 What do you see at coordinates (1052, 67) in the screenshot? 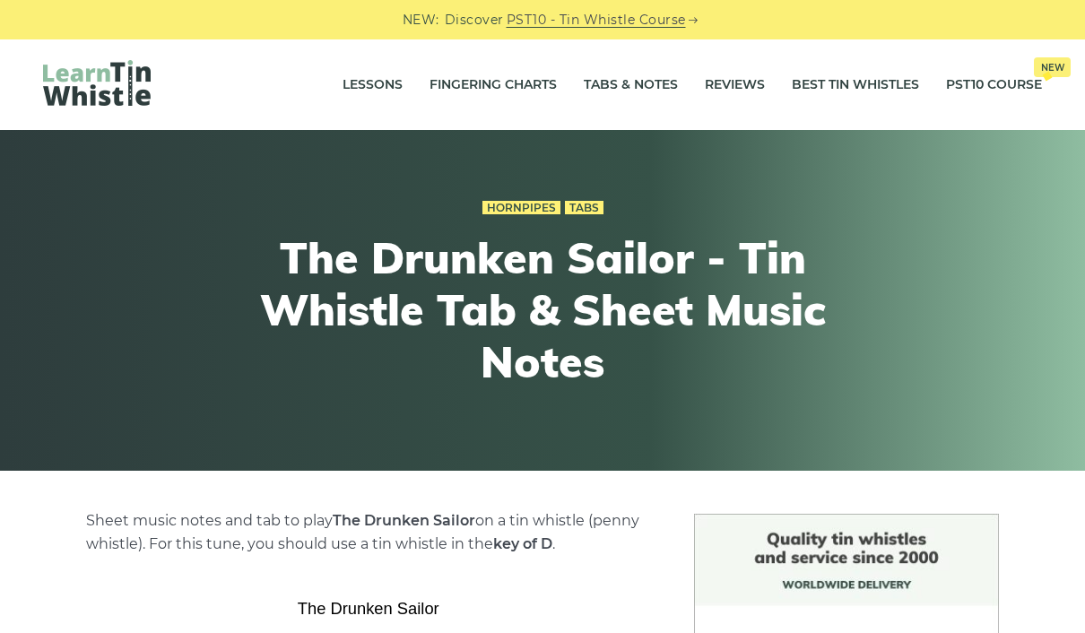
I see `span: New` at bounding box center [1052, 67].